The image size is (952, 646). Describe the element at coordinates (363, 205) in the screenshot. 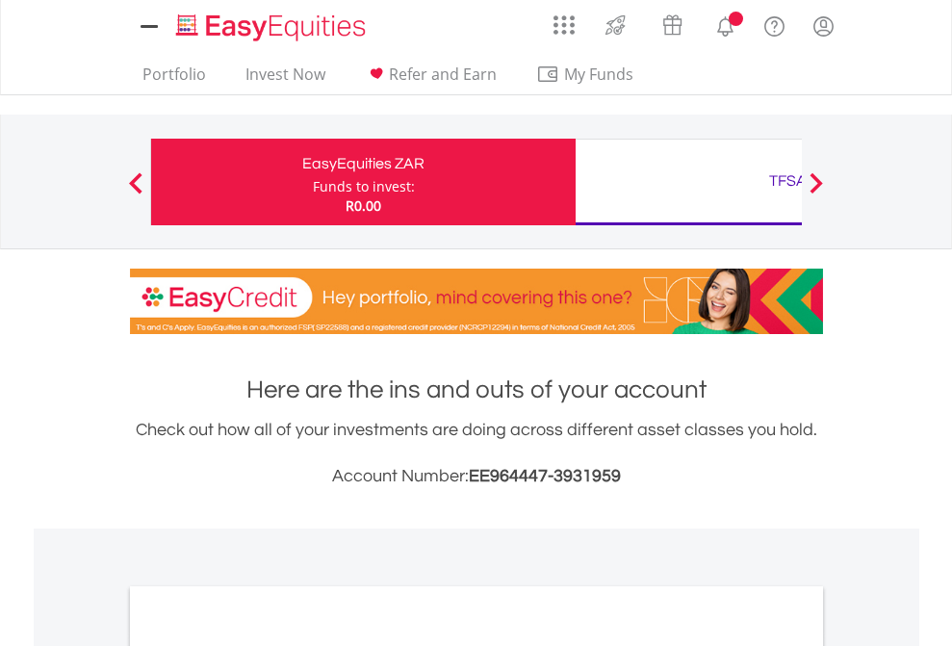

I see `span: R0.00` at that location.